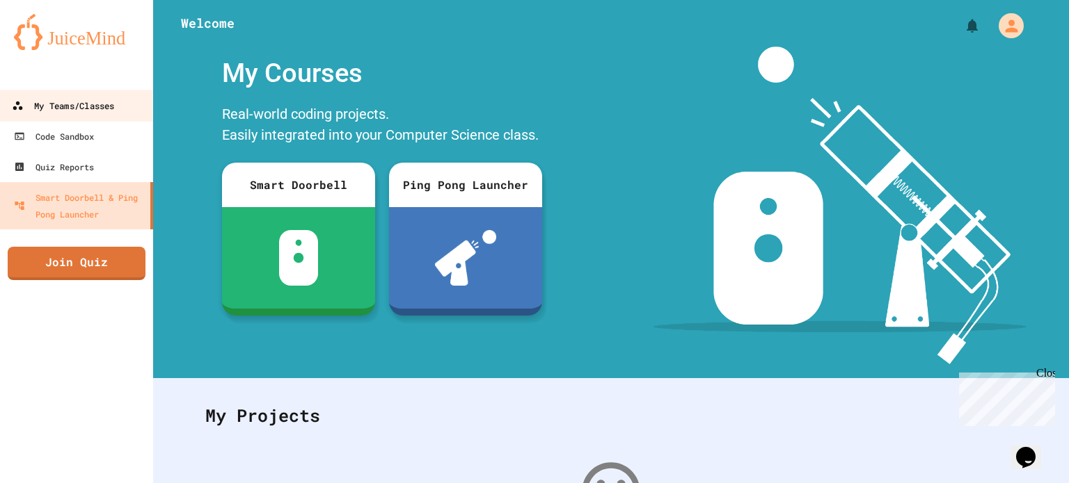 This screenshot has width=1069, height=483. I want to click on div: Code Sandbox, so click(54, 136).